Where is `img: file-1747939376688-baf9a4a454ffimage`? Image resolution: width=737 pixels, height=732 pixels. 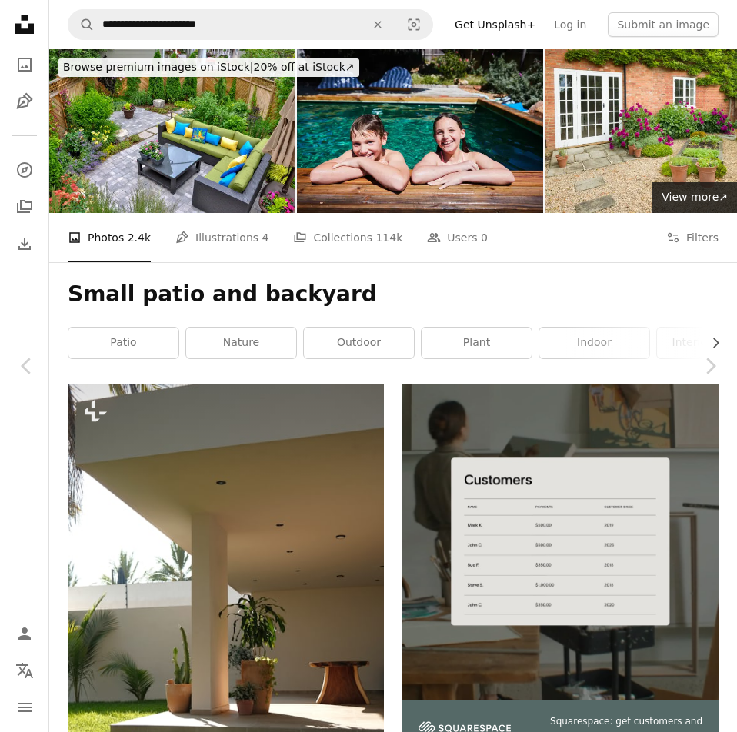 img: file-1747939376688-baf9a4a454ffimage is located at coordinates (560, 542).